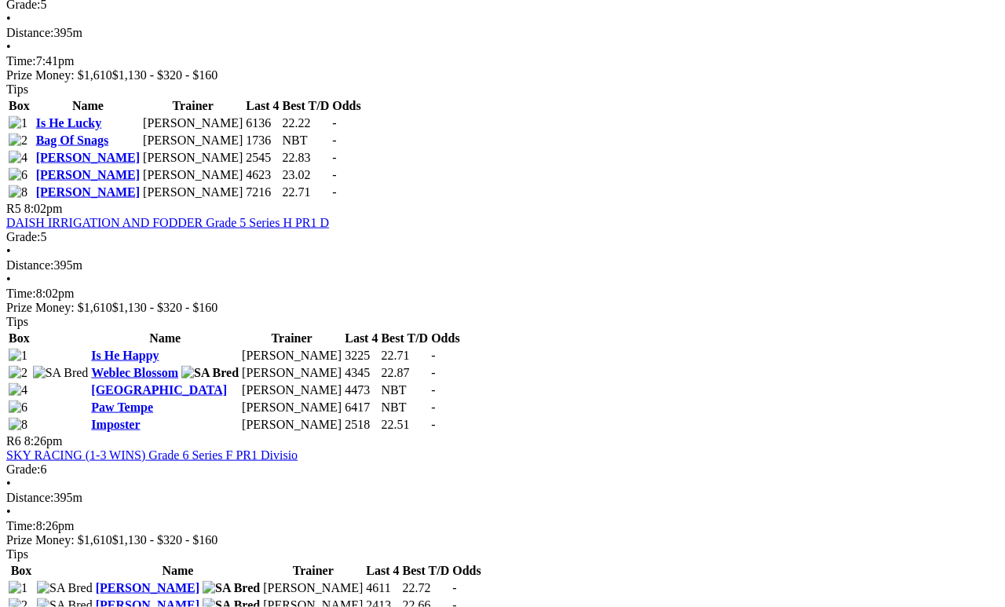 The height and width of the screenshot is (607, 1005). What do you see at coordinates (122, 407) in the screenshot?
I see `a: Paw Tempe` at bounding box center [122, 407].